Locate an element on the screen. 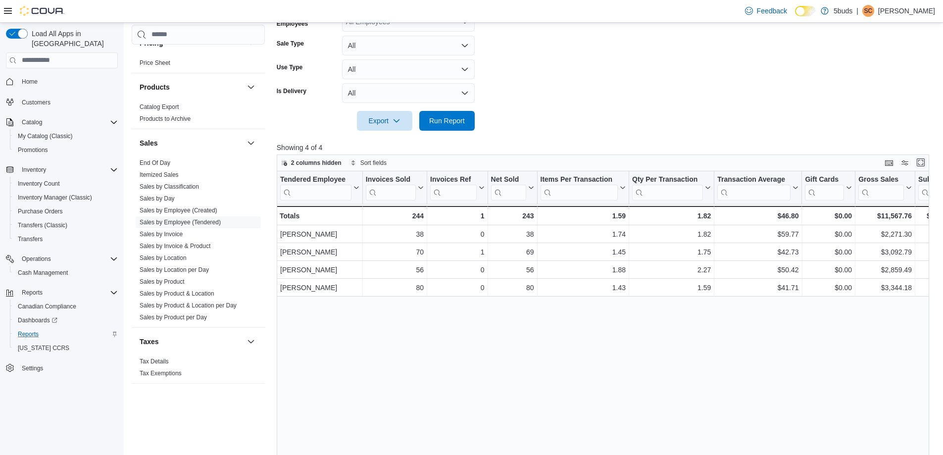  div: $50.42 is located at coordinates (758, 270).